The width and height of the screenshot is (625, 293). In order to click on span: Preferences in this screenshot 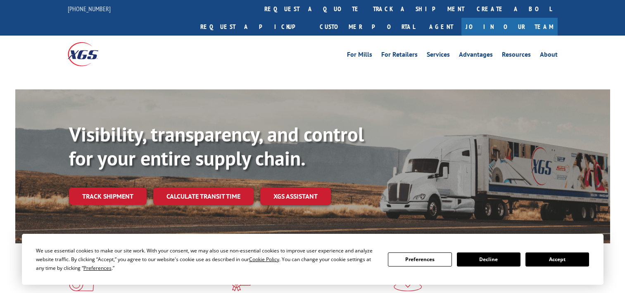, I will do `click(98, 267)`.